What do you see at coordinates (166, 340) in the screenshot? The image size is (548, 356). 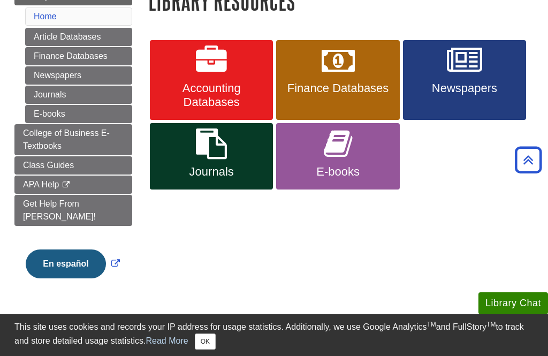 I see `a: Read More` at bounding box center [166, 340].